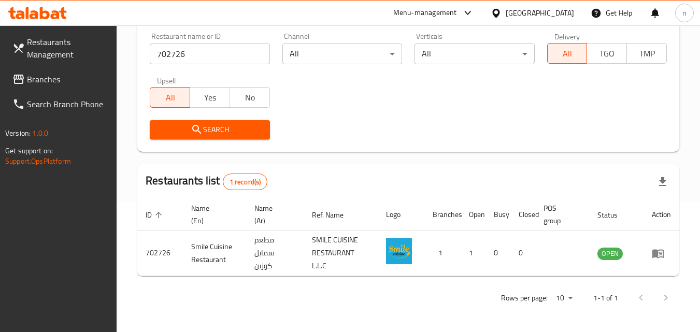 Image resolution: width=700 pixels, height=332 pixels. What do you see at coordinates (210, 97) in the screenshot?
I see `span: Yes` at bounding box center [210, 97].